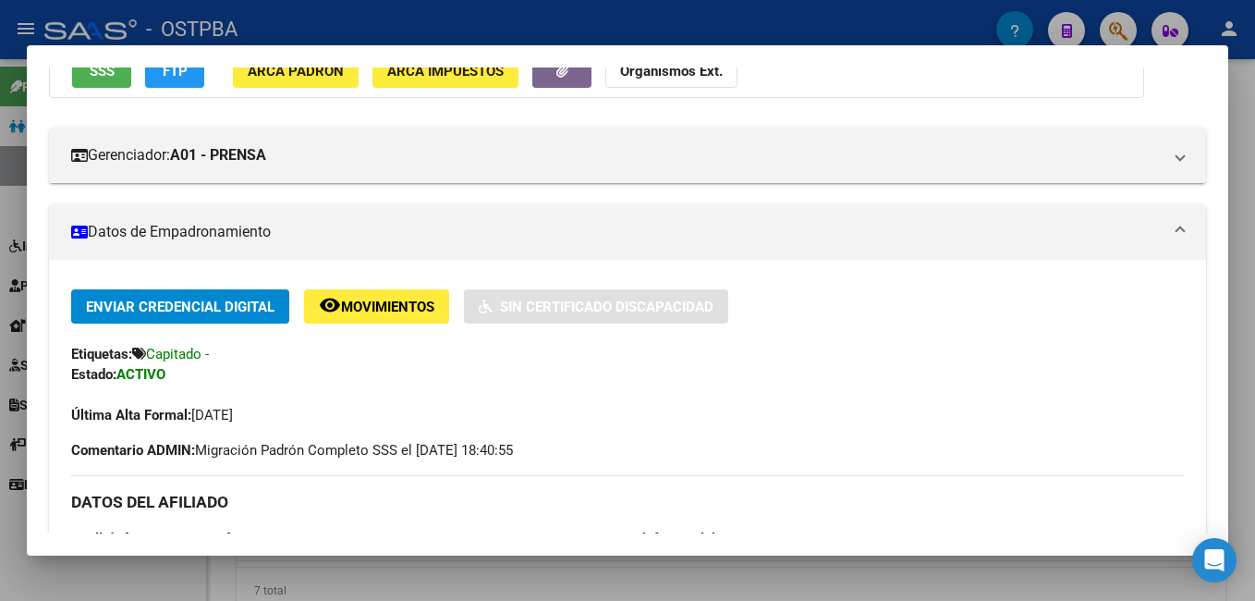  I want to click on strong: Apellido:, so click(98, 539).